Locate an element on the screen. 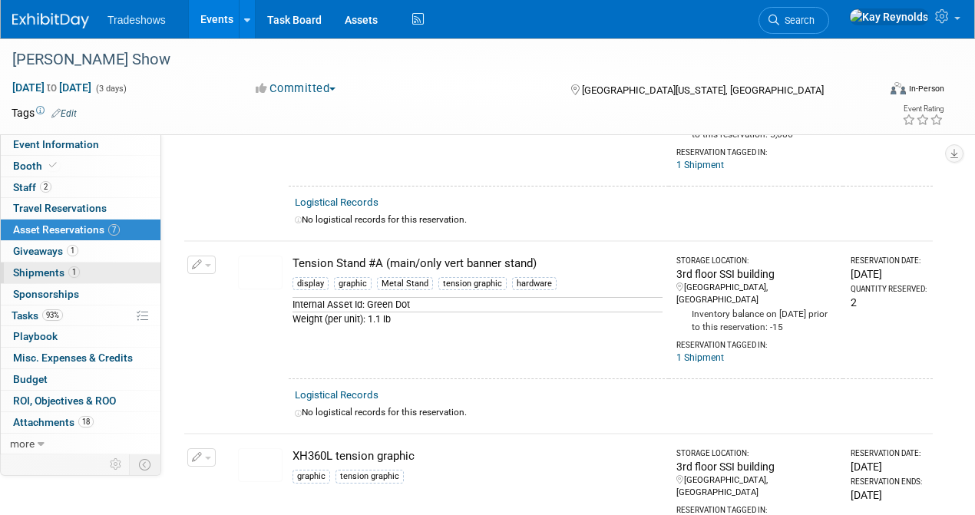 Image resolution: width=975 pixels, height=515 pixels. div: Metal Stand is located at coordinates (405, 284).